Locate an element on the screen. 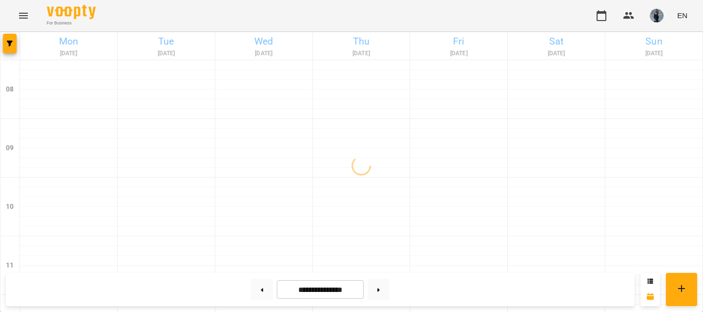 The image size is (703, 312). h6: Fri is located at coordinates (459, 41).